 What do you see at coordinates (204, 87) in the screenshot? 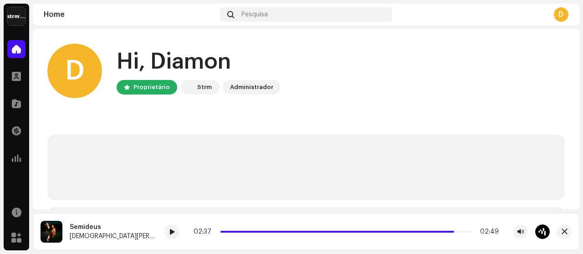
I see `div: Strm` at bounding box center [204, 87].